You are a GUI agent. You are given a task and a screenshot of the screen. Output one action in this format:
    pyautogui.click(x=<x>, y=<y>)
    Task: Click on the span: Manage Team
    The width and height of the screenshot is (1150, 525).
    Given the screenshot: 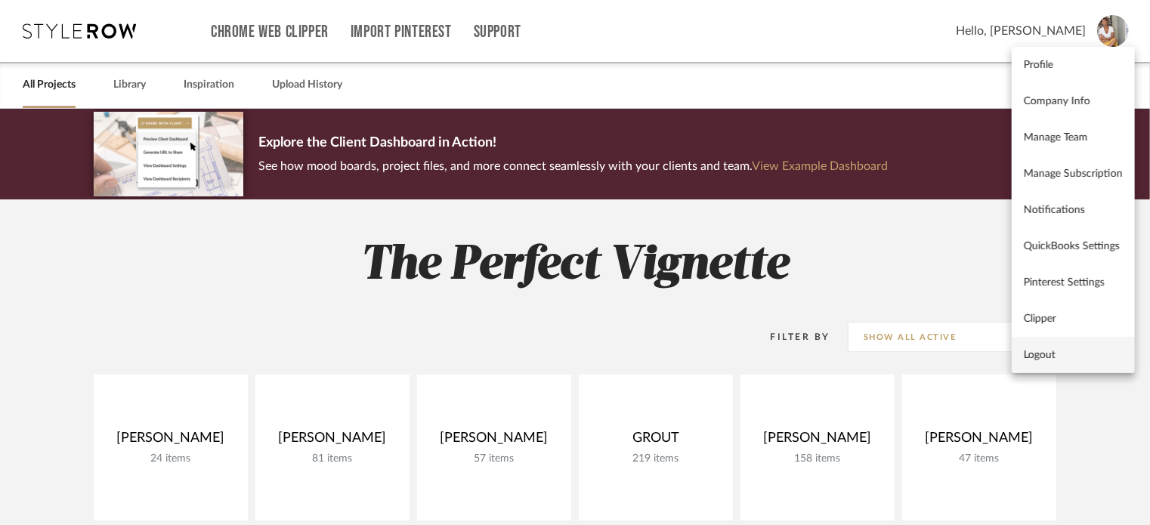 What is the action you would take?
    pyautogui.click(x=1073, y=138)
    